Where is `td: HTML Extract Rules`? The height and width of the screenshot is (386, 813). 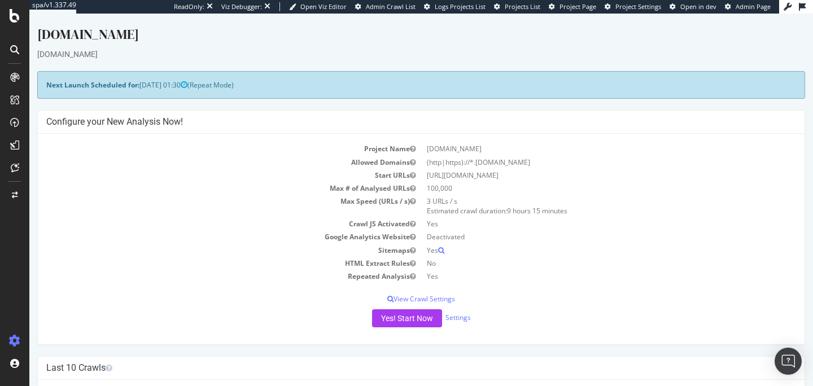
td: HTML Extract Rules is located at coordinates (204, 250).